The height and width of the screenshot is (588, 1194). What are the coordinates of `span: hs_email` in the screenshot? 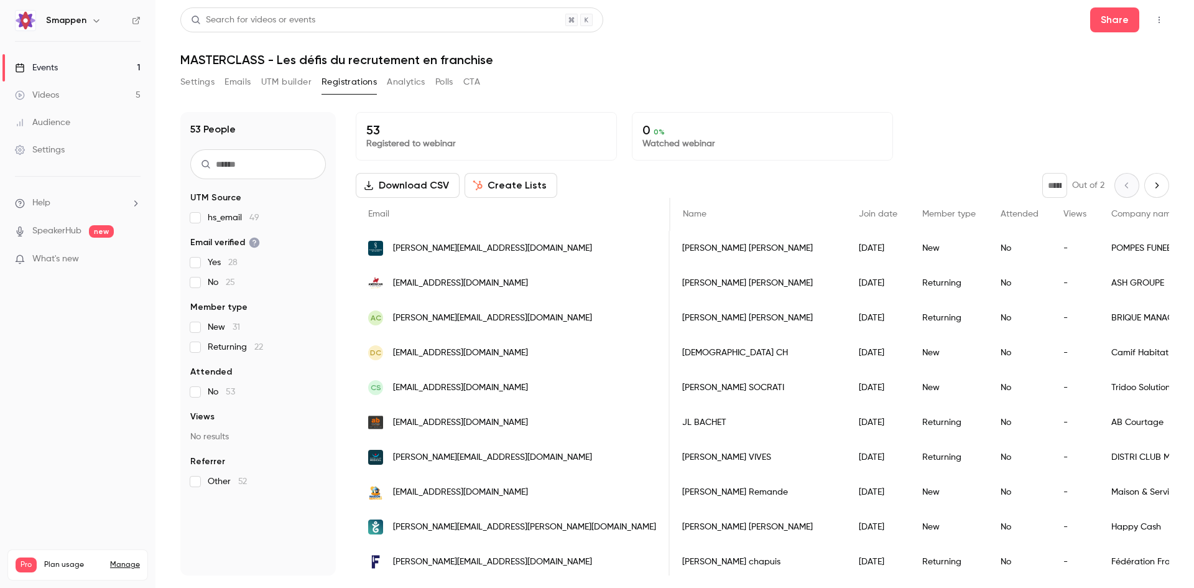 It's located at (233, 218).